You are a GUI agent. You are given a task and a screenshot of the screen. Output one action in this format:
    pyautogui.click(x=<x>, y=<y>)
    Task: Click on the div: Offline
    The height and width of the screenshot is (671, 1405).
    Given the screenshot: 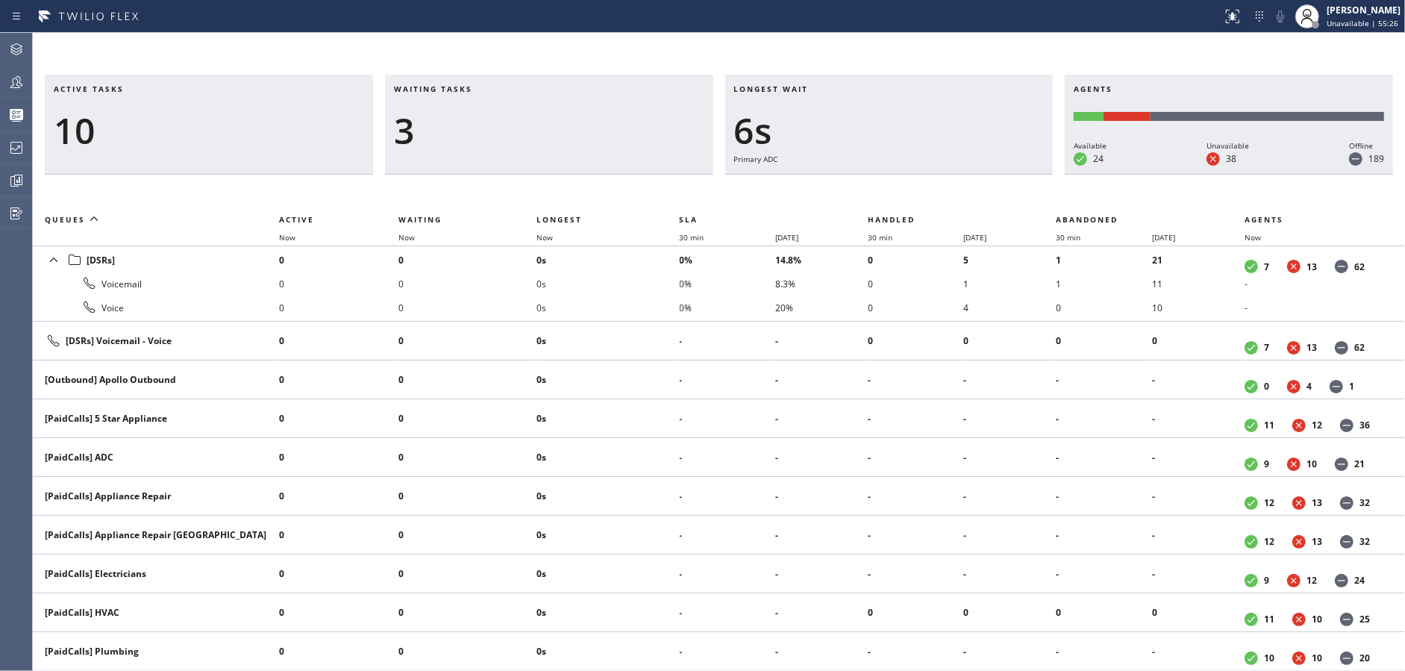 What is the action you would take?
    pyautogui.click(x=1367, y=146)
    